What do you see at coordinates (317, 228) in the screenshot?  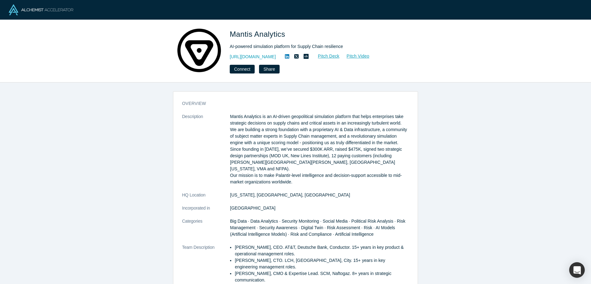 I see `span: Big Data · Data Analytics · Security Monitoring · Social Media · Political Risk Analysis · Risk M...` at bounding box center [317, 228].